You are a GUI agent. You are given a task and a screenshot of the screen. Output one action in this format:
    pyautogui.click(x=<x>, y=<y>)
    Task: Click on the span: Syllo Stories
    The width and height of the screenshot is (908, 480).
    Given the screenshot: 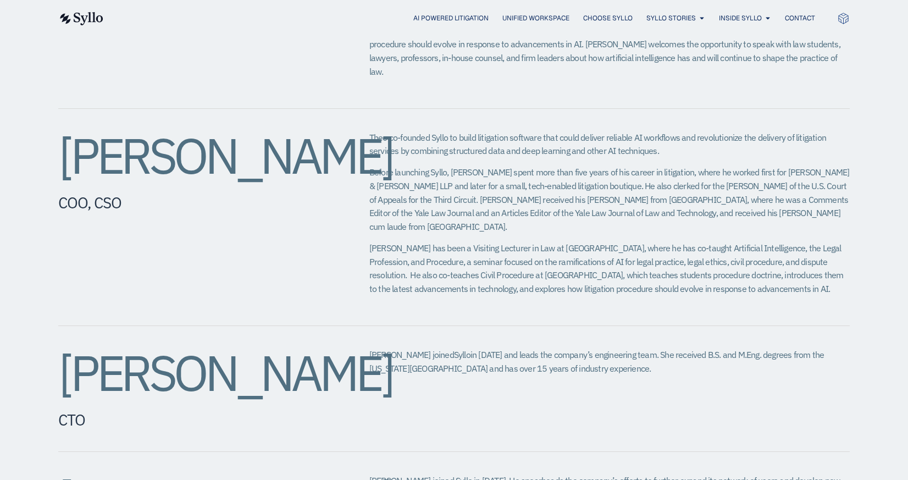 What is the action you would take?
    pyautogui.click(x=671, y=18)
    